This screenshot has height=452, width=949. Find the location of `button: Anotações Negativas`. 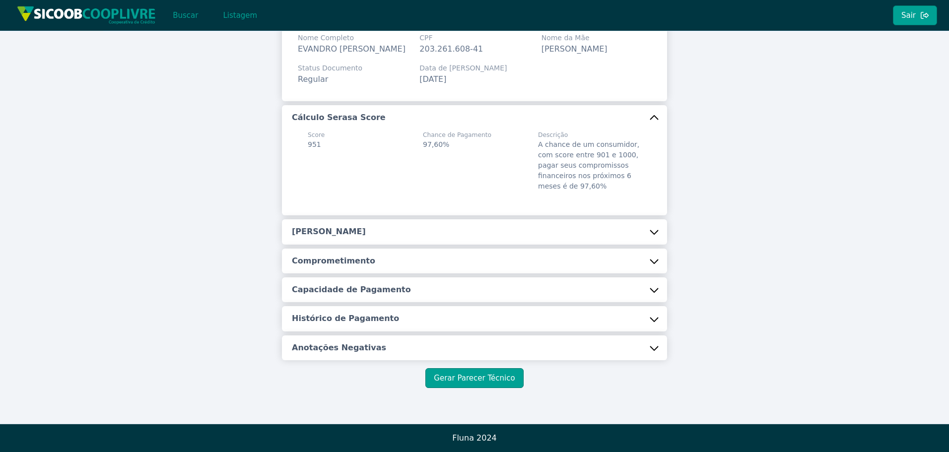

button: Anotações Negativas is located at coordinates (474, 348).